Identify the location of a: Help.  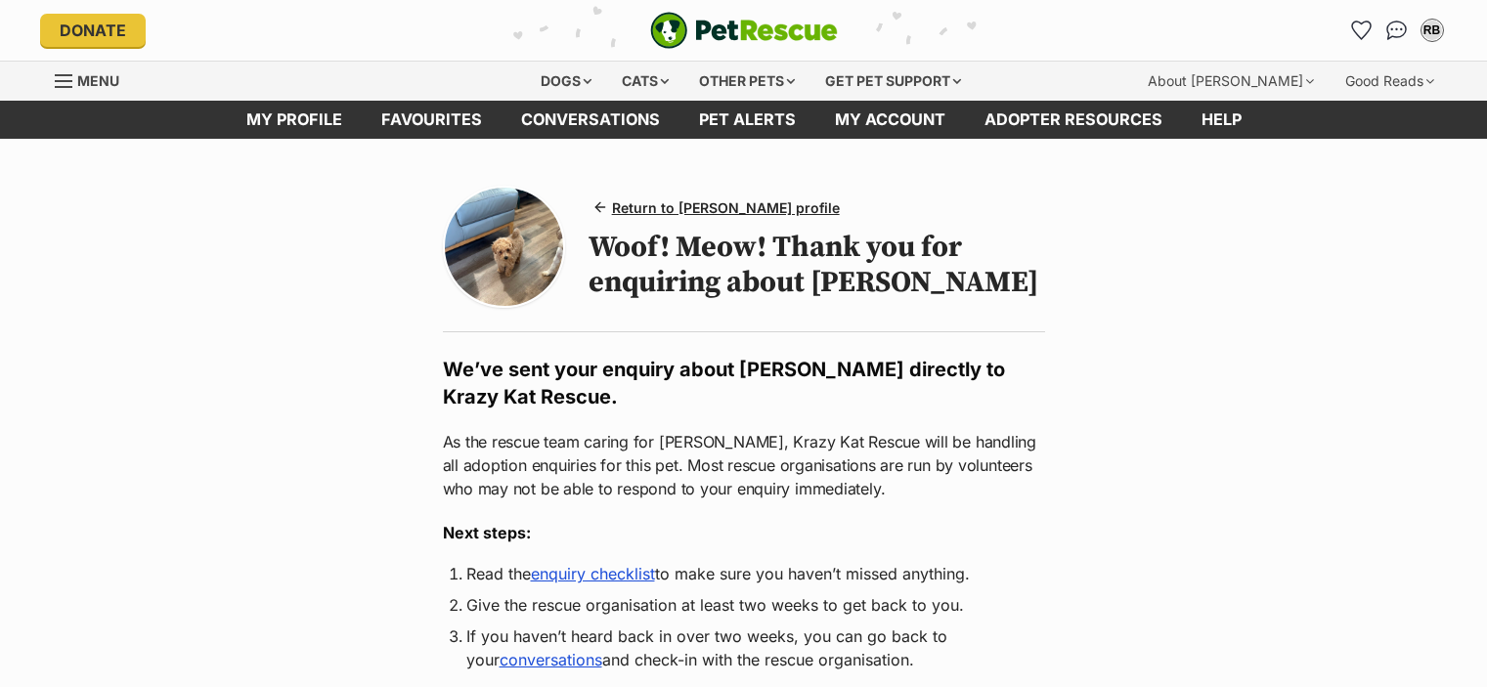
(1221, 119).